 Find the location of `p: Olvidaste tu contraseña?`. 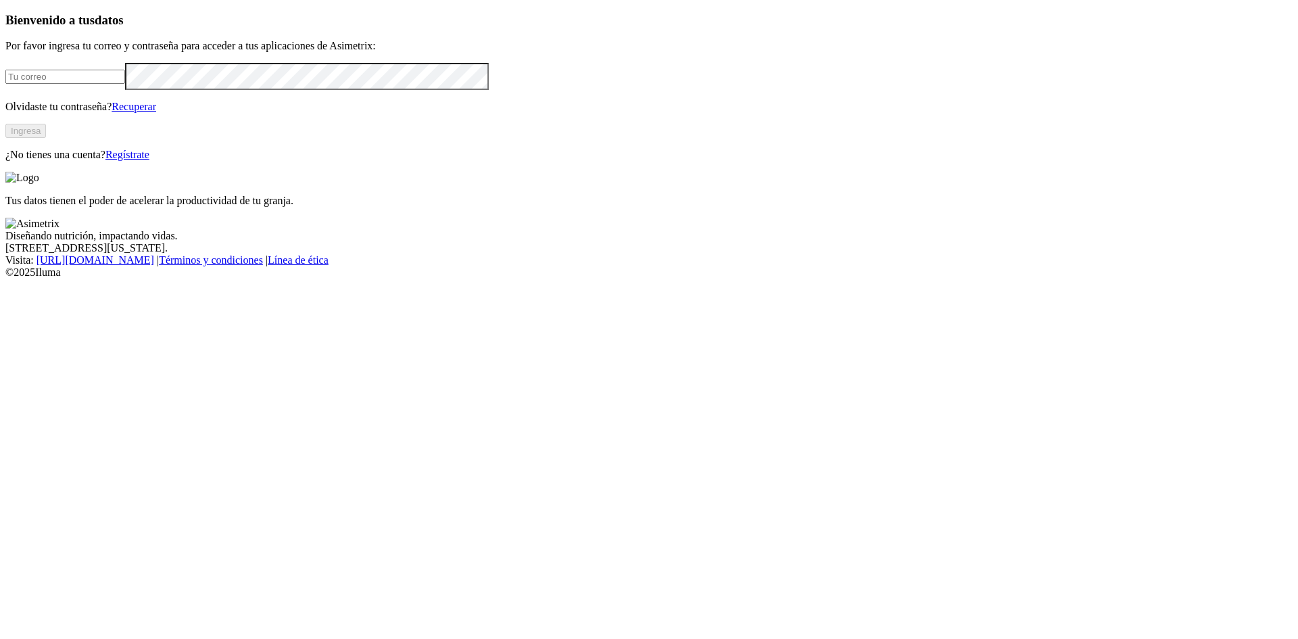

p: Olvidaste tu contraseña? is located at coordinates (649, 107).